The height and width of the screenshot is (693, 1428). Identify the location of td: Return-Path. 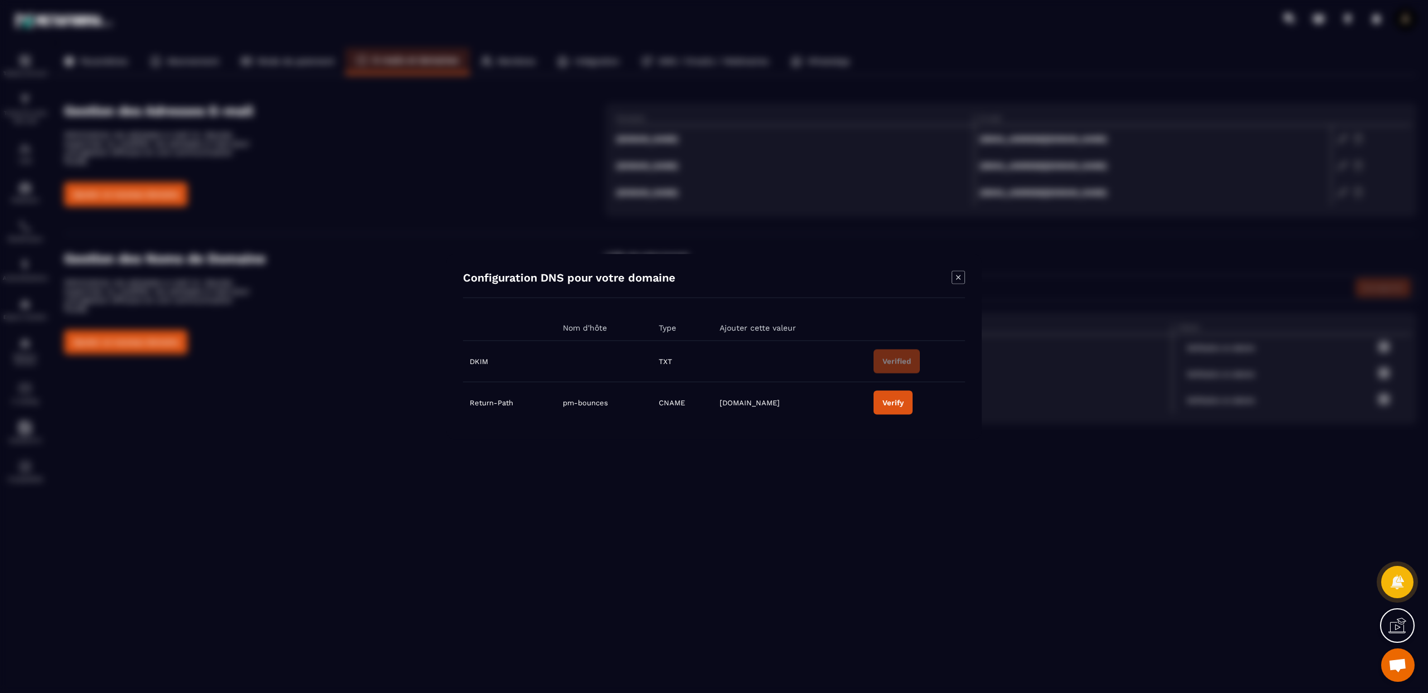
(509, 403).